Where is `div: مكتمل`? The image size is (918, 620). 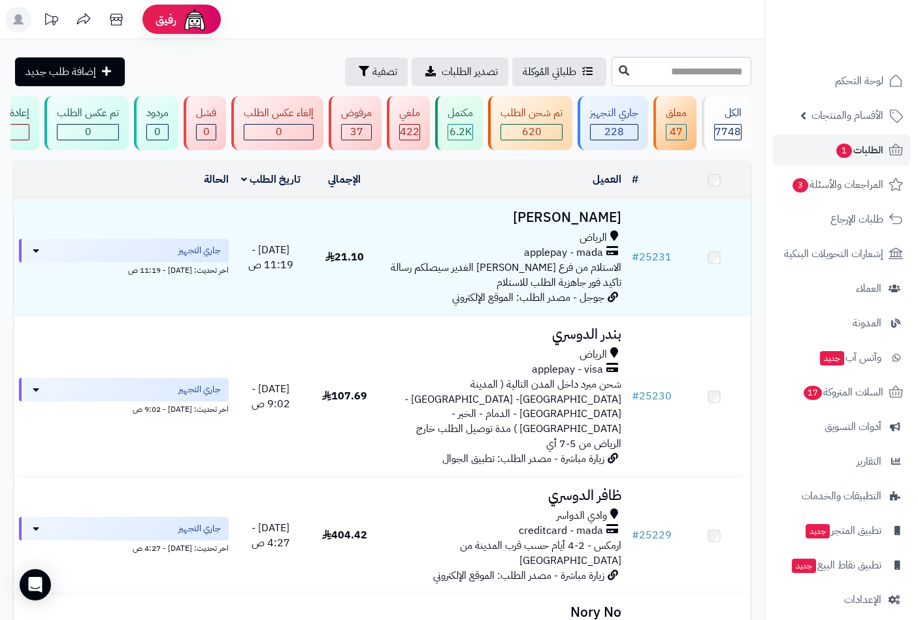
div: مكتمل is located at coordinates (460, 113).